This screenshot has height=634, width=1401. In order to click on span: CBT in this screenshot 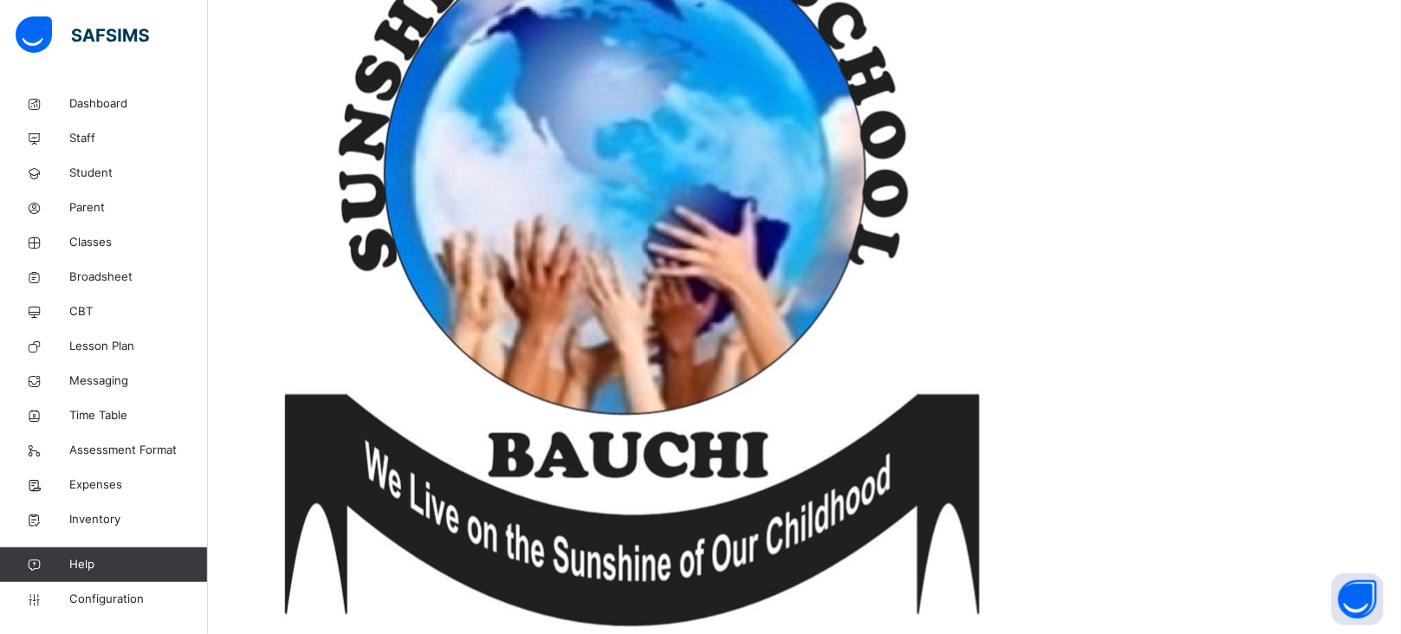, I will do `click(139, 312)`.